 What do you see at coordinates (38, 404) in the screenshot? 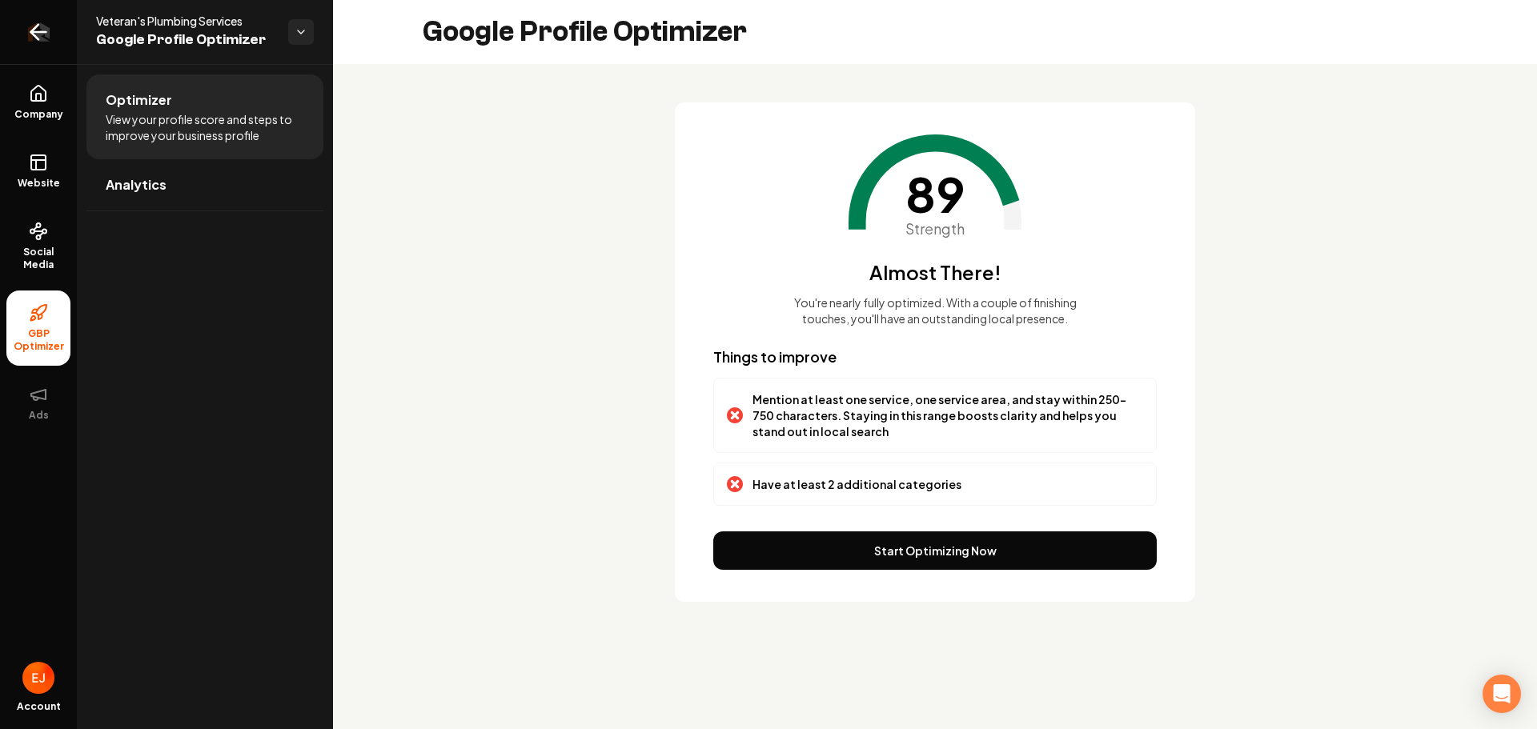
I see `button: Ads` at bounding box center [38, 404].